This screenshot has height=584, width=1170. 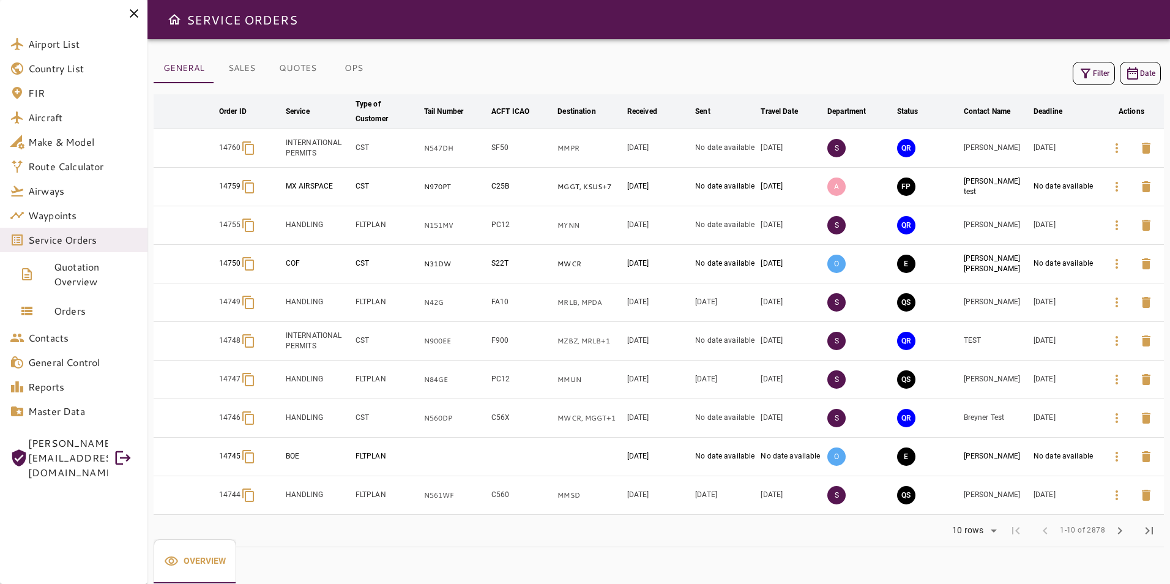 What do you see at coordinates (787, 111) in the screenshot?
I see `span: Travel Date` at bounding box center [787, 111].